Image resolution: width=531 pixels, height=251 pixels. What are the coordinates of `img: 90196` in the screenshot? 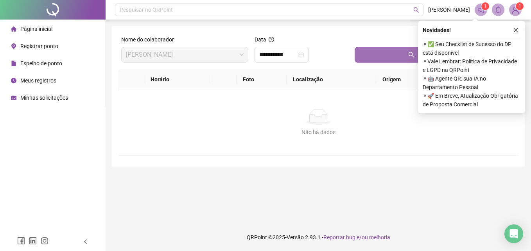 It's located at (515, 10).